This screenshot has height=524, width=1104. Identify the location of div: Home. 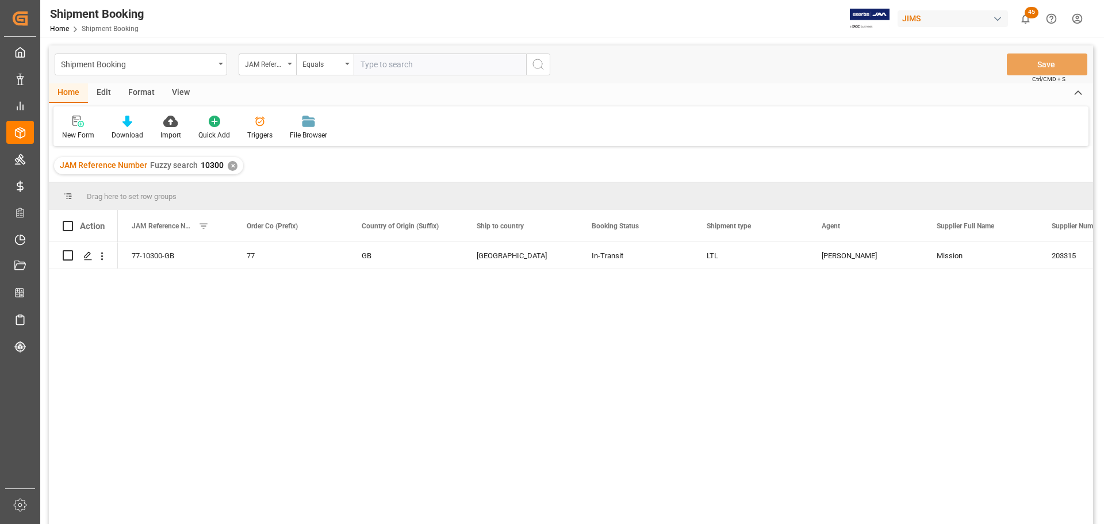
(68, 93).